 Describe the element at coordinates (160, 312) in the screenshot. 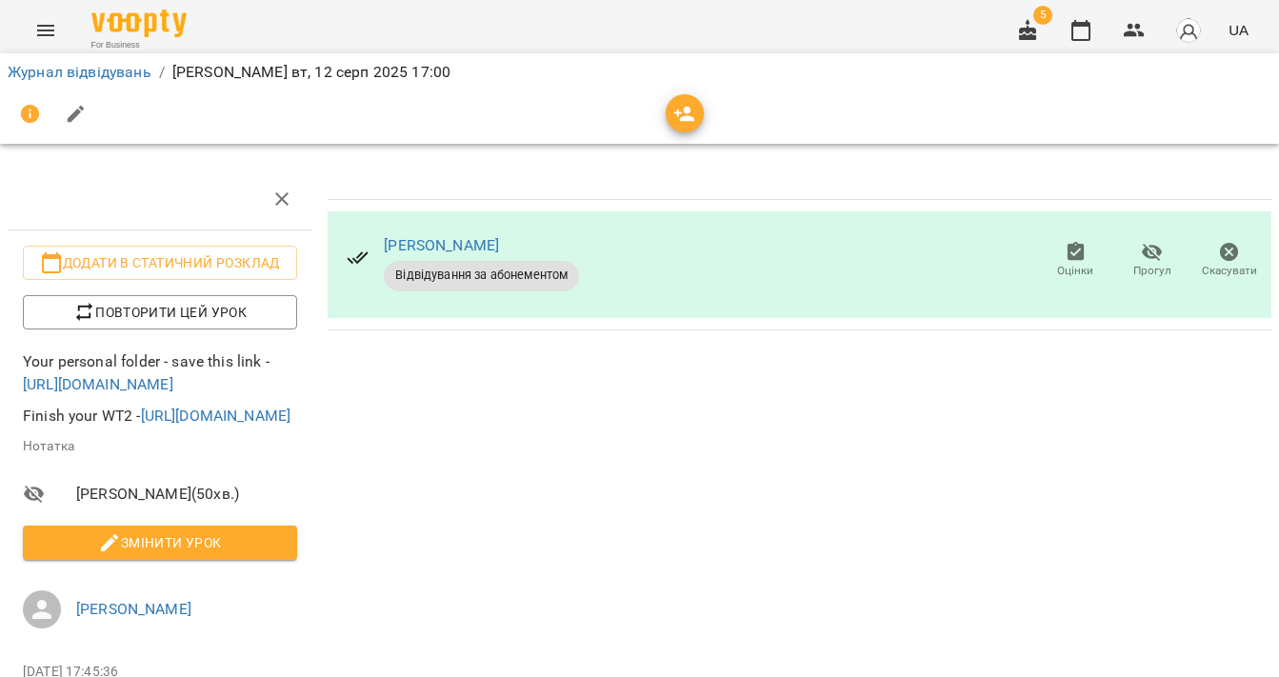

I see `button: Повторити цей урок` at that location.